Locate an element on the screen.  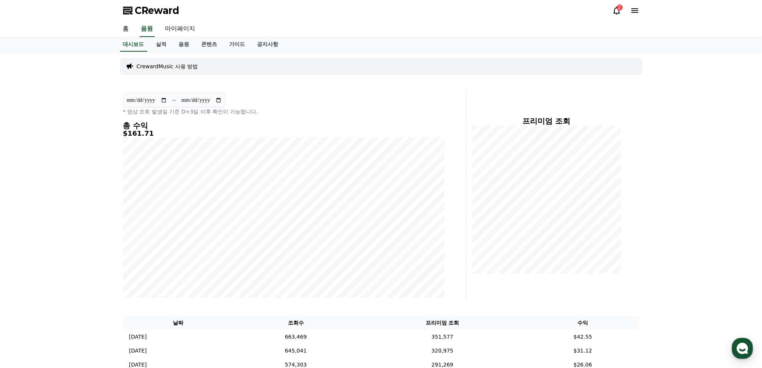
td: 320,975 is located at coordinates (442, 351).